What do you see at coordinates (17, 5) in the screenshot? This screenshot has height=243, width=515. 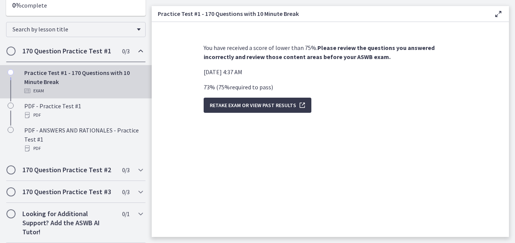 I see `span: 0%` at bounding box center [17, 5].